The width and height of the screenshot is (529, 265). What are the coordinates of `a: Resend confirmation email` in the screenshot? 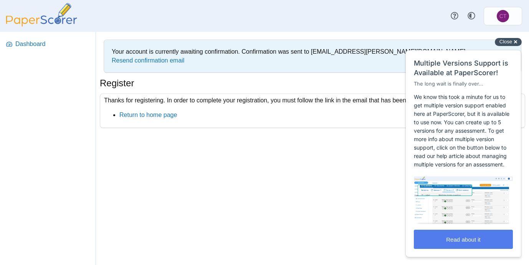 It's located at (148, 60).